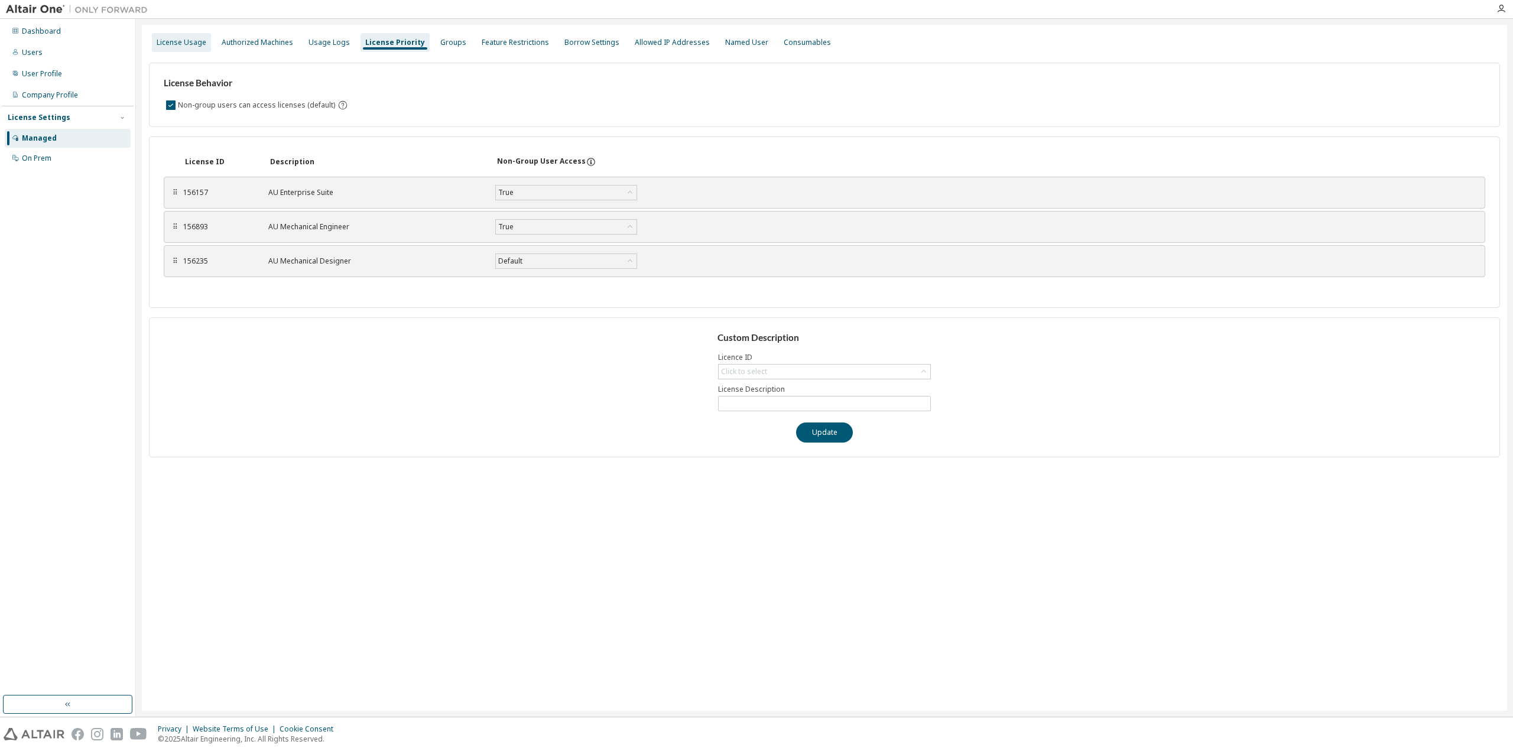 This screenshot has width=1513, height=751. What do you see at coordinates (591, 43) in the screenshot?
I see `div: Borrow Settings` at bounding box center [591, 43].